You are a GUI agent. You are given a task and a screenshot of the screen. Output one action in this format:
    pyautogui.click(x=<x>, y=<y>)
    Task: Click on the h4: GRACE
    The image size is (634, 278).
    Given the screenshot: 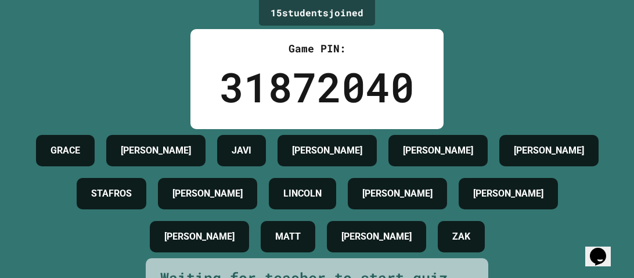 What is the action you would take?
    pyautogui.click(x=65, y=150)
    